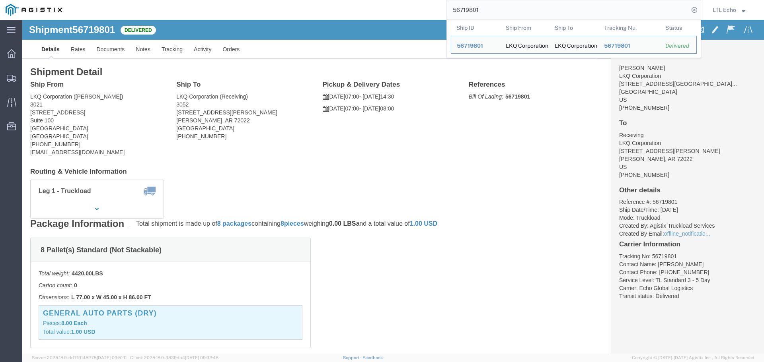 The image size is (764, 362). I want to click on th: Ship ID, so click(475, 28).